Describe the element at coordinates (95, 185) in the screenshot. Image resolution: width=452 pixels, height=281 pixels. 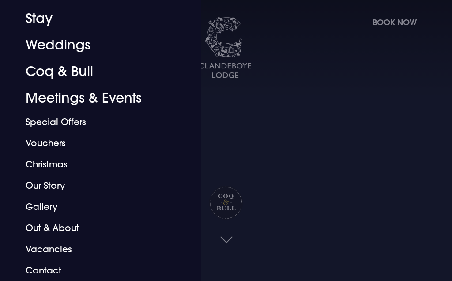
I see `a: Our Story` at that location.